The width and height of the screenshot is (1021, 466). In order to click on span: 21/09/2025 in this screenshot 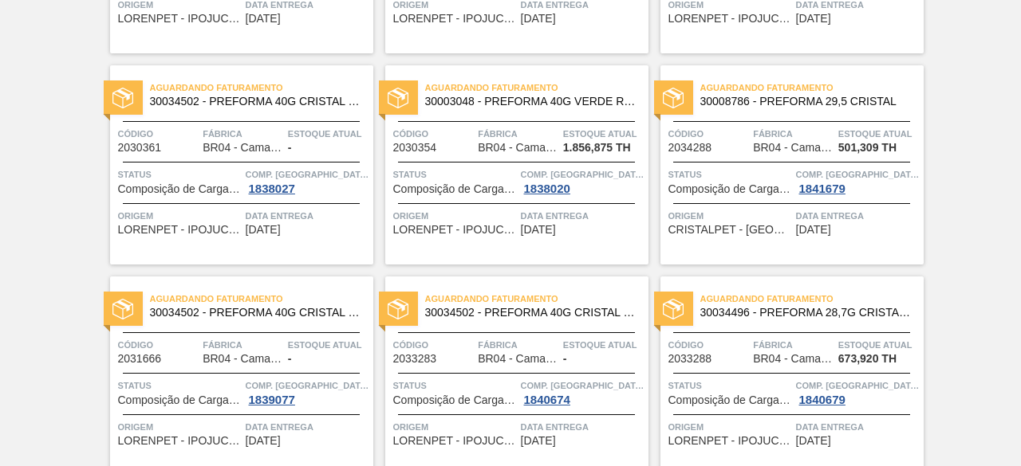, I will do `click(263, 230)`.